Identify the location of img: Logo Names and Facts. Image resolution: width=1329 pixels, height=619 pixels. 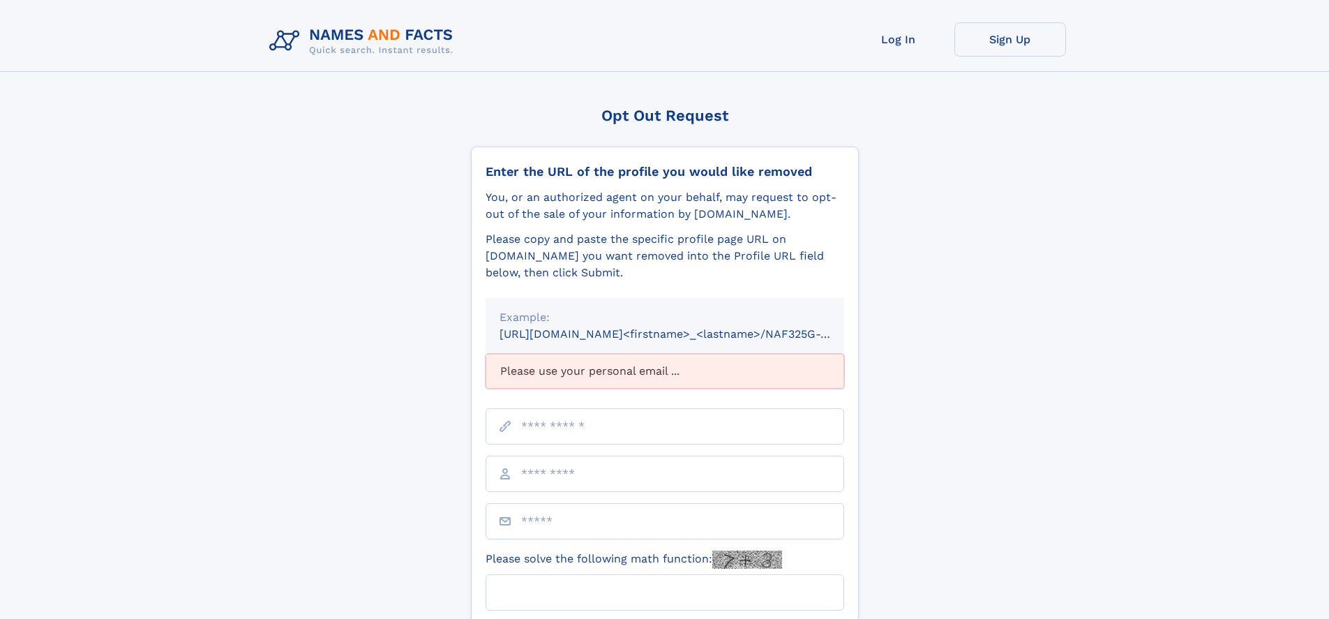
(364, 41).